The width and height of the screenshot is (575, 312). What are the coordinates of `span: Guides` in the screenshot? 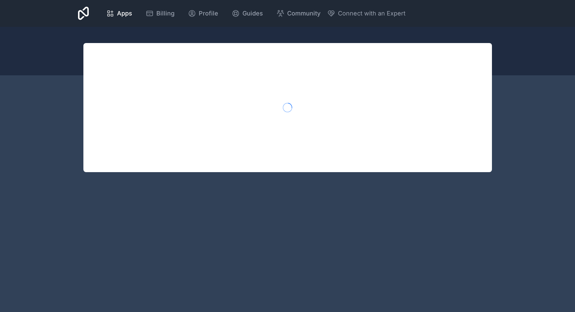 It's located at (253, 13).